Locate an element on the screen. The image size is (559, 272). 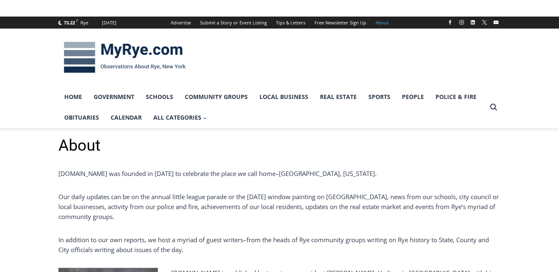
a: Community Groups is located at coordinates (216, 97).